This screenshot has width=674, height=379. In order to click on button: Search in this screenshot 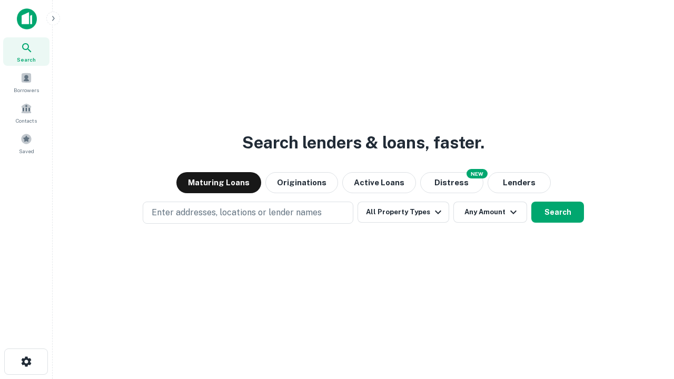, I will do `click(557, 212)`.